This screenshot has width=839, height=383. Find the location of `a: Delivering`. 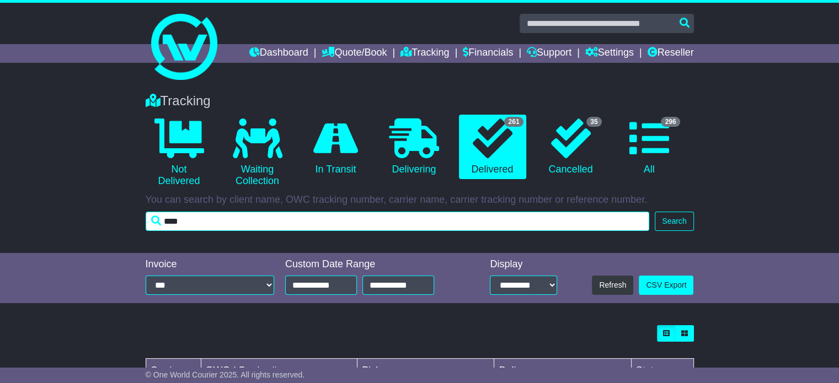

a: Delivering is located at coordinates (414, 147).